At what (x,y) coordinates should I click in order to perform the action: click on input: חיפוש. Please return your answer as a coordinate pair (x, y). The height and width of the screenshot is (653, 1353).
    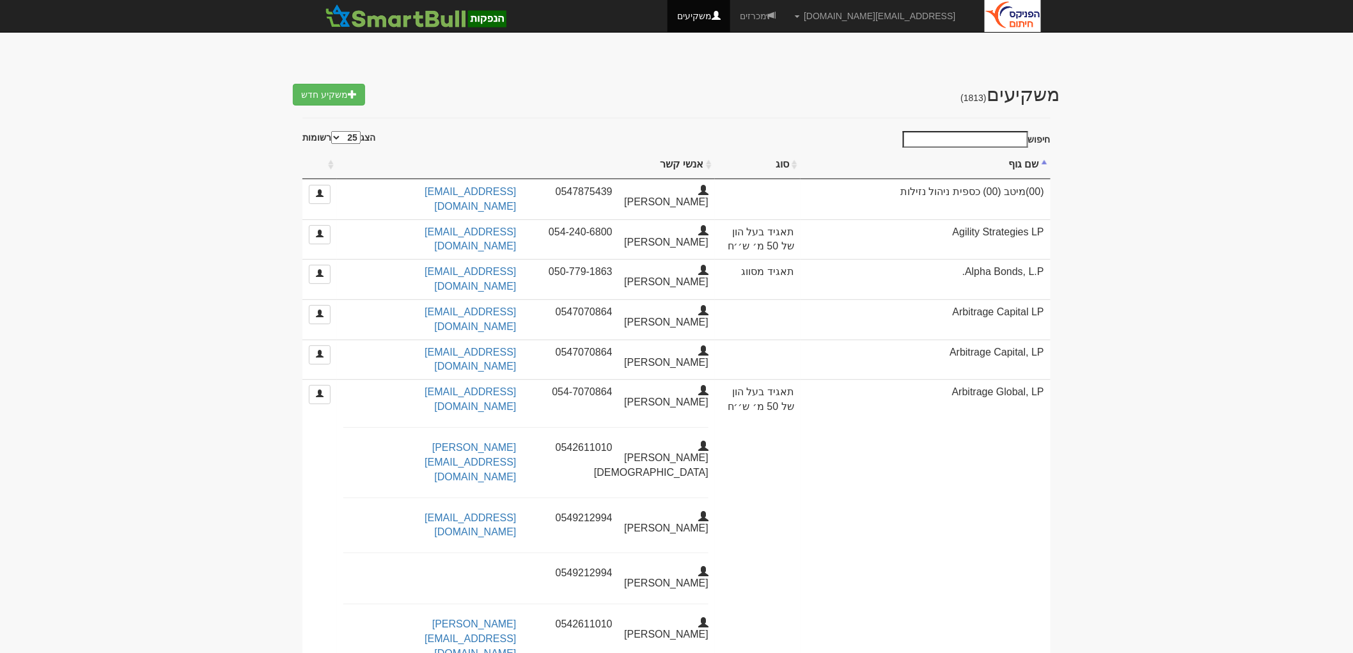
    Looking at the image, I should click on (966, 139).